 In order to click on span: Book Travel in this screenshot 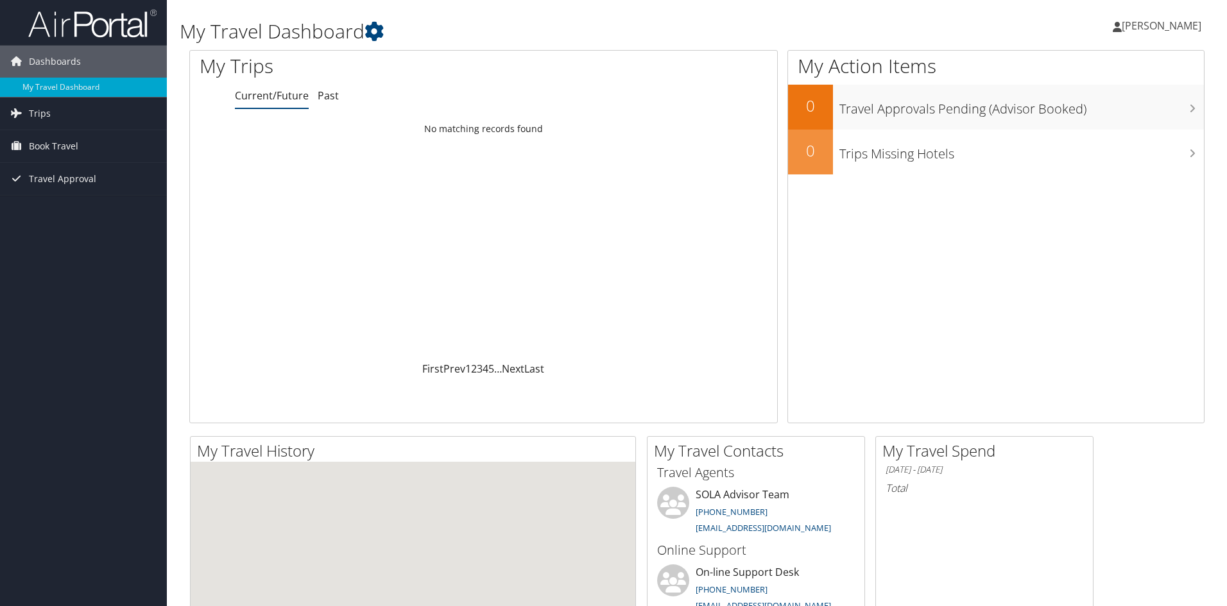, I will do `click(53, 146)`.